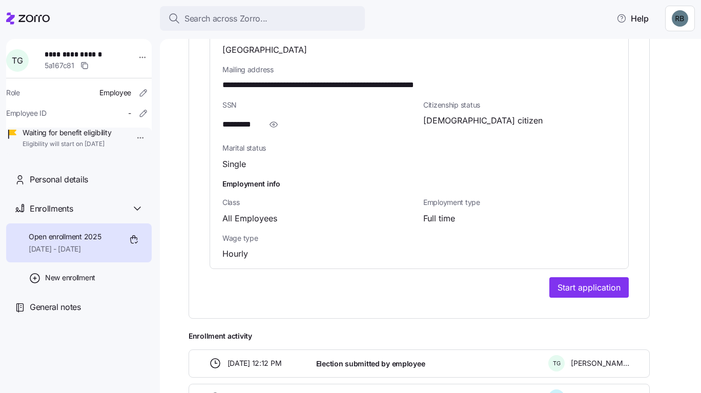  Describe the element at coordinates (632, 18) in the screenshot. I see `button: Help` at that location.